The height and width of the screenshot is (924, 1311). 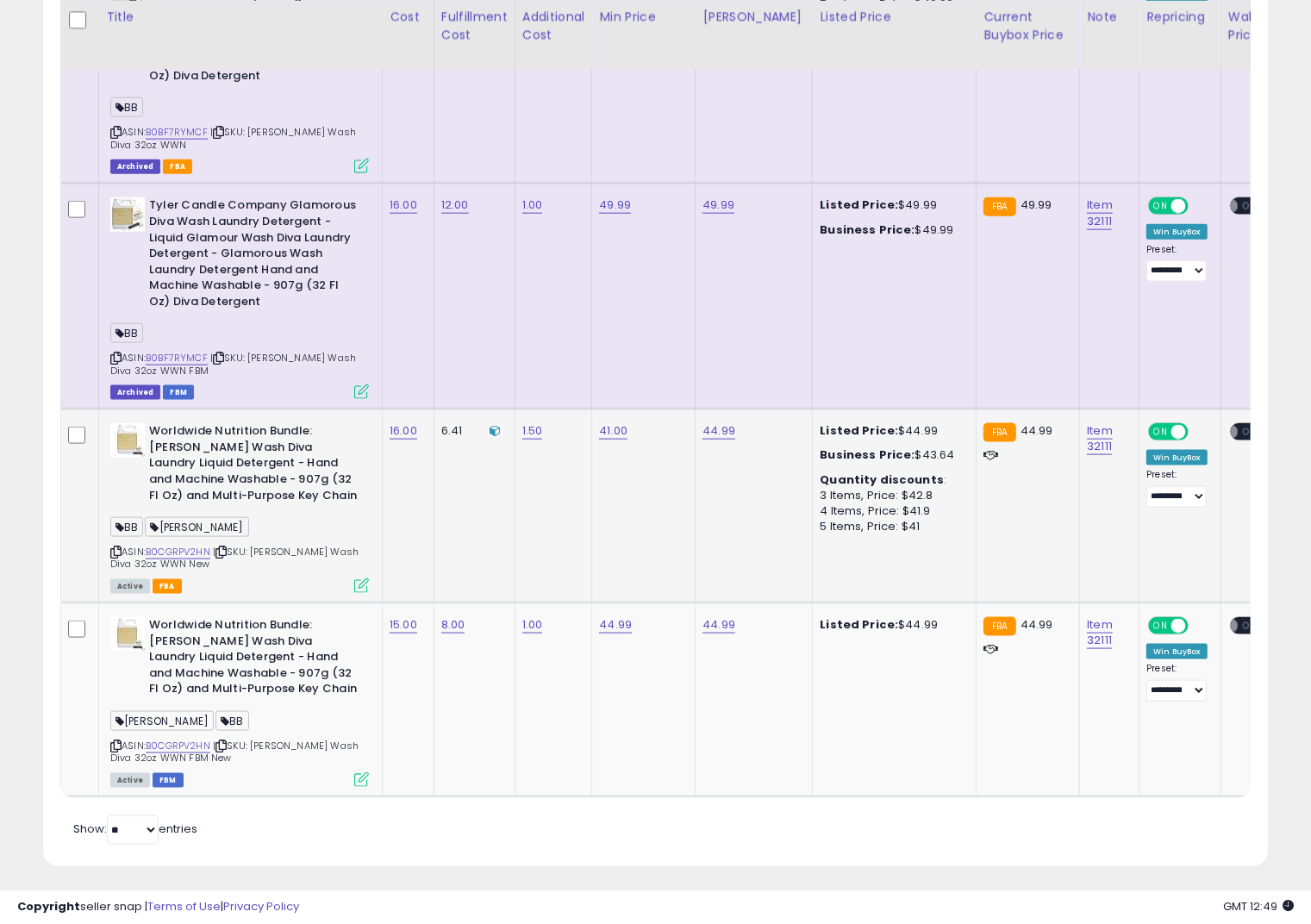 What do you see at coordinates (891, 455) in the screenshot?
I see `div: $43.64` at bounding box center [891, 455].